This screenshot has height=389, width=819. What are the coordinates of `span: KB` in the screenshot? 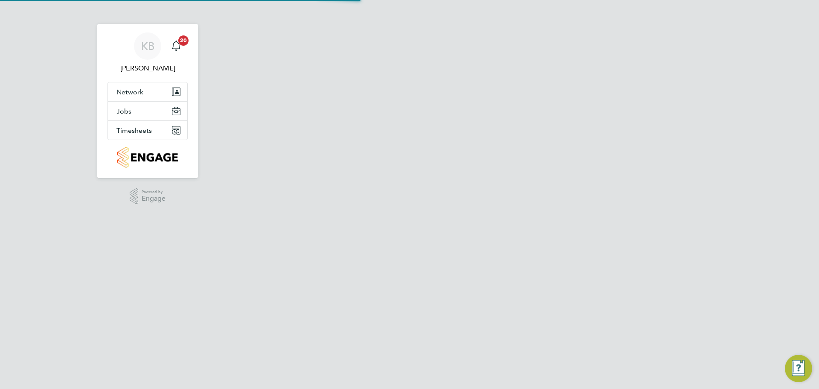 It's located at (148, 46).